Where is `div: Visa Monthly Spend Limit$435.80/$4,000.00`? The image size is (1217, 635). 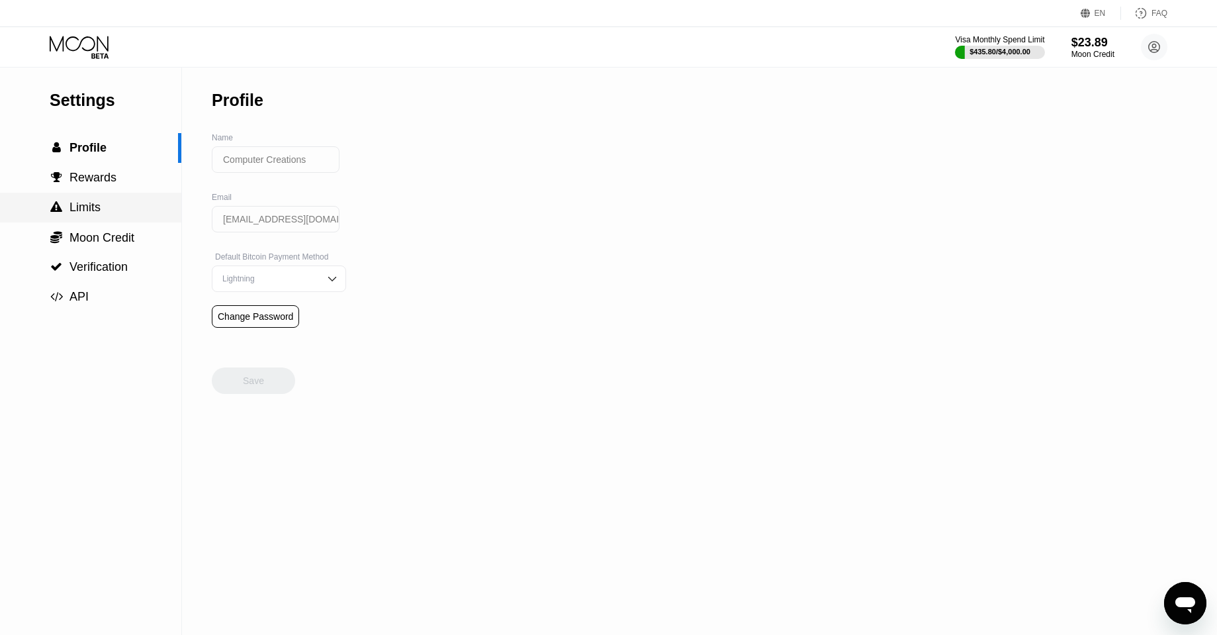 div: Visa Monthly Spend Limit$435.80/$4,000.00 is located at coordinates (1000, 47).